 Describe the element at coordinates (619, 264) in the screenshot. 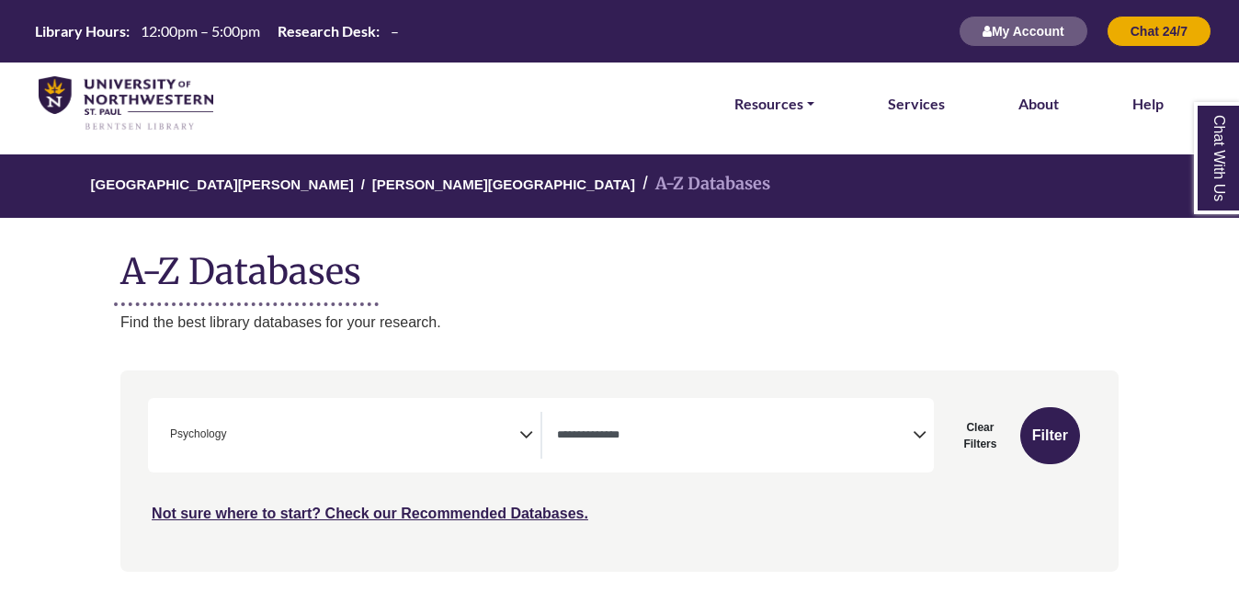

I see `h1: A-Z Databases` at that location.